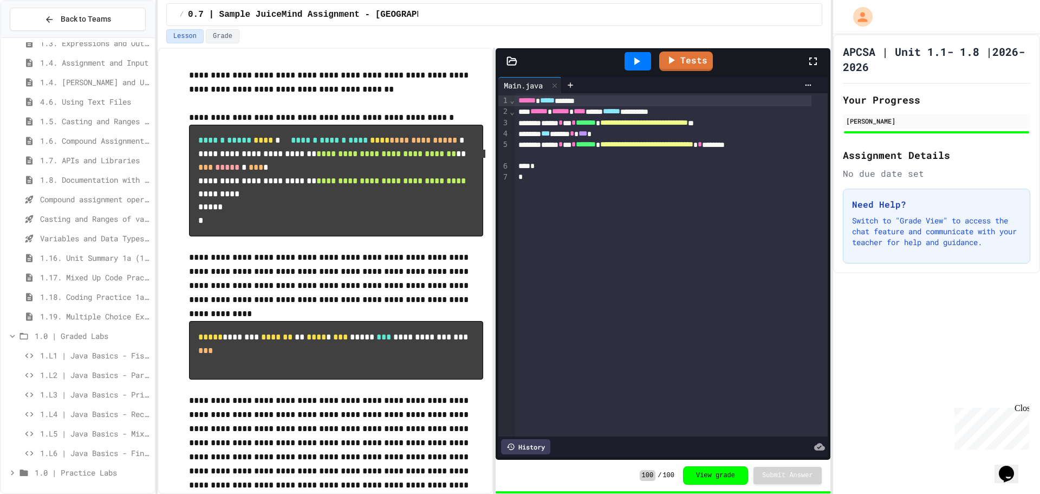 This screenshot has width=1040, height=494. I want to click on span: Submit Answer, so click(788, 475).